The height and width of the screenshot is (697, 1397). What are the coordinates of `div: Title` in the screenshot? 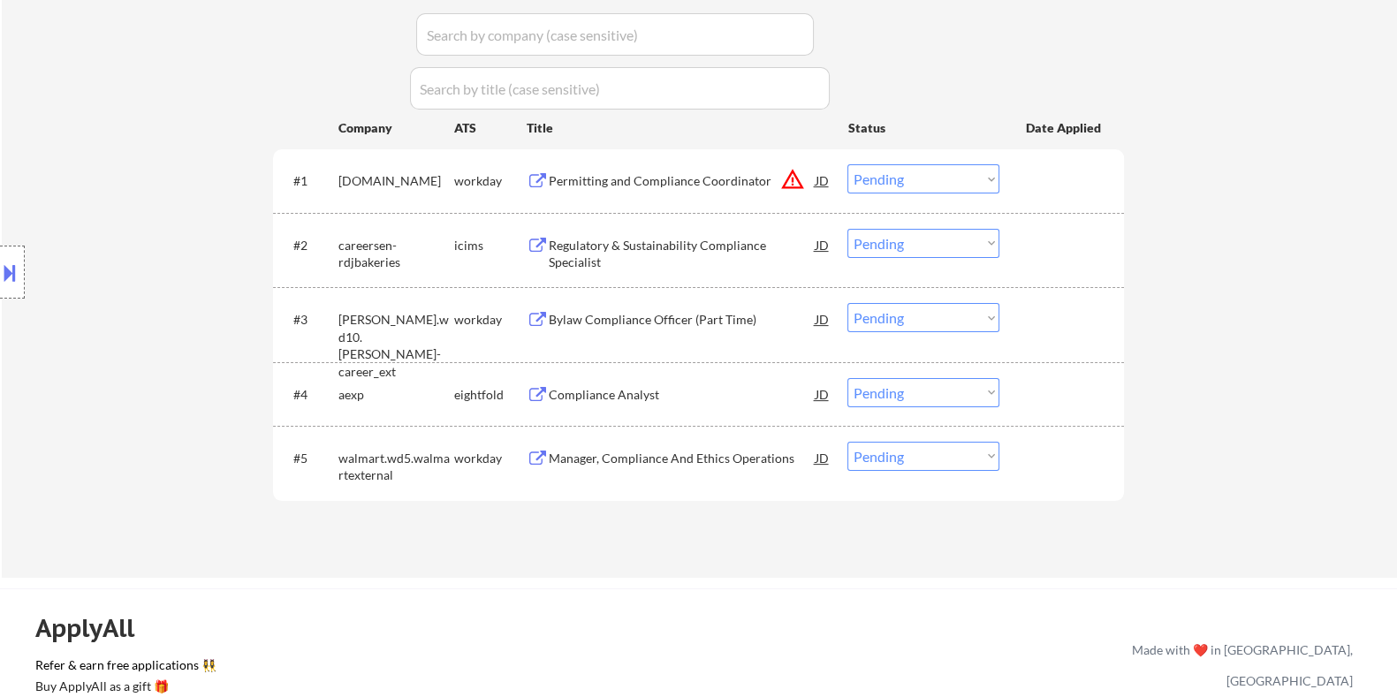 It's located at (678, 128).